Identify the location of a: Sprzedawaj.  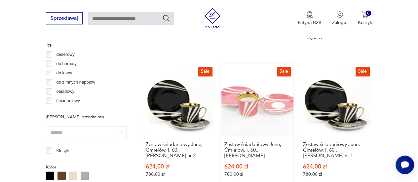
(64, 19).